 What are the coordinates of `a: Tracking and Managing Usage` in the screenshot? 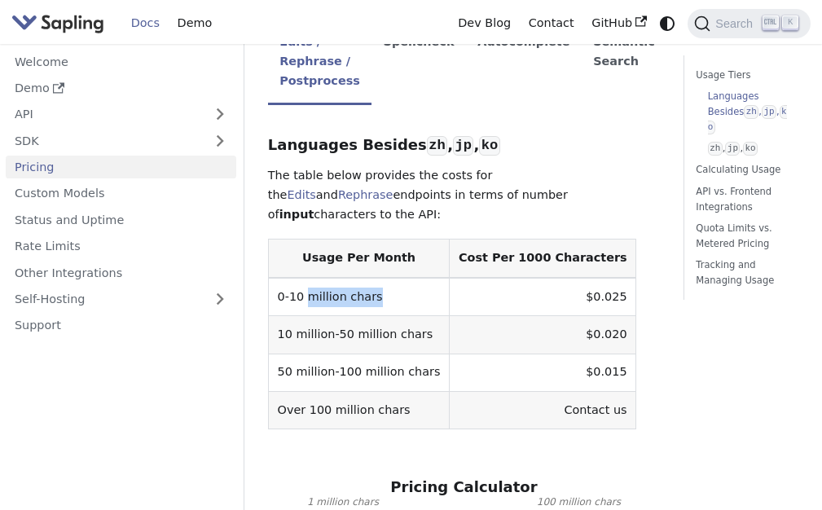 It's located at (744, 273).